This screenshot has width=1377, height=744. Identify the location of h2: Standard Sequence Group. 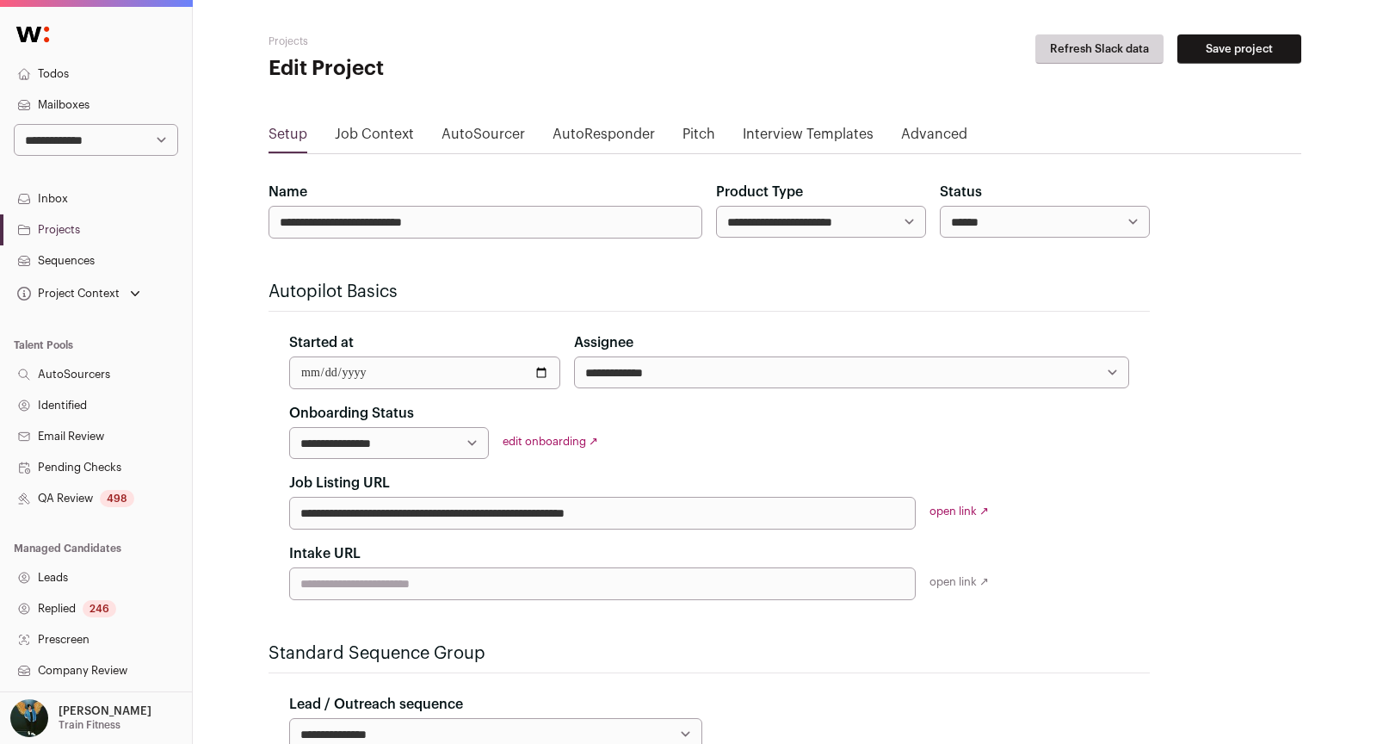
(709, 653).